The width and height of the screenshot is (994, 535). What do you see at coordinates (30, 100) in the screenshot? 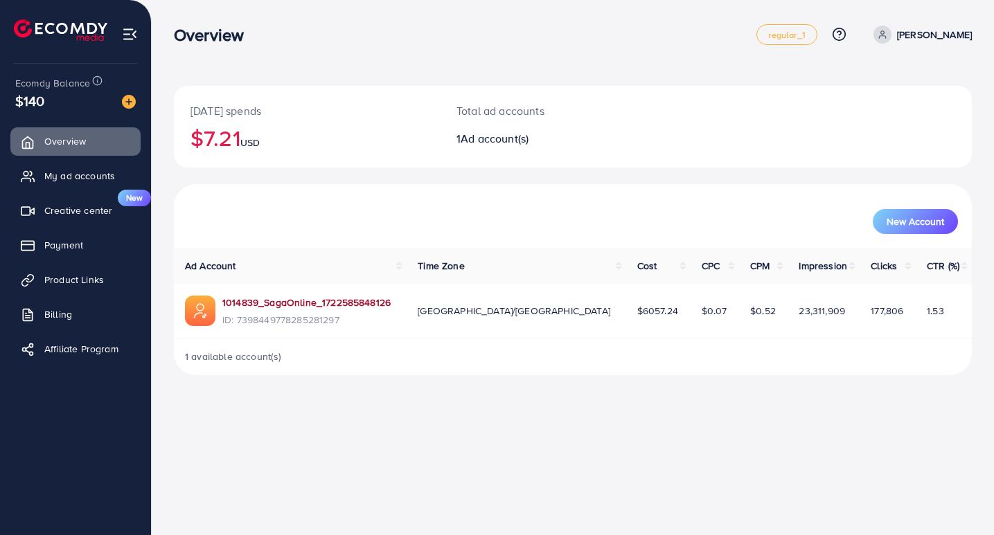
I see `span: $140` at bounding box center [30, 100].